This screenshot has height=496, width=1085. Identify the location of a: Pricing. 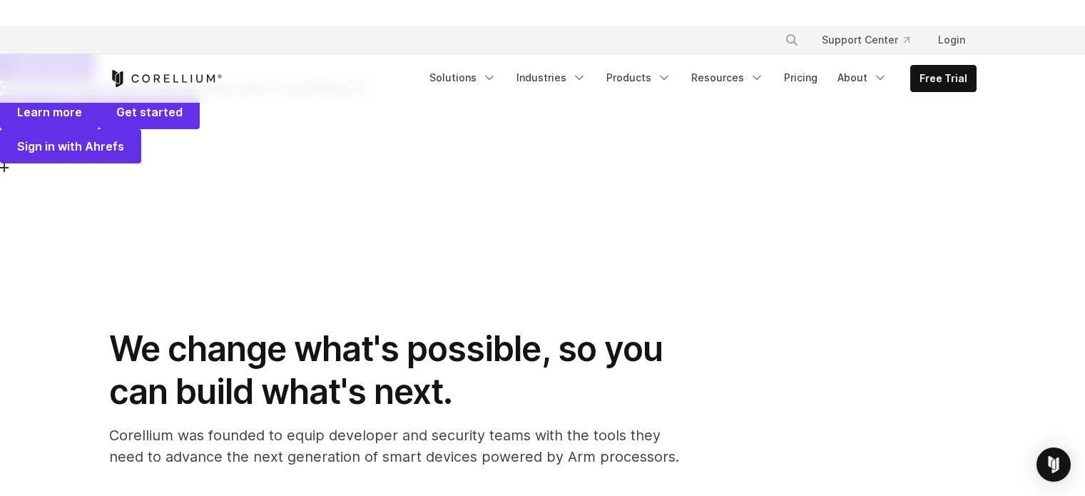
(801, 78).